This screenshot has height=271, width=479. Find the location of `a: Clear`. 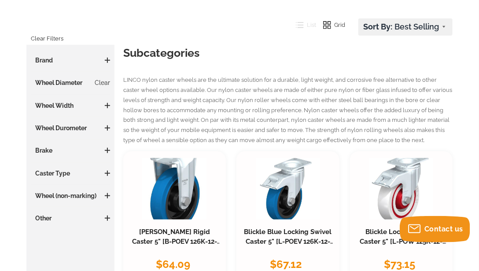

a: Clear is located at coordinates (102, 83).